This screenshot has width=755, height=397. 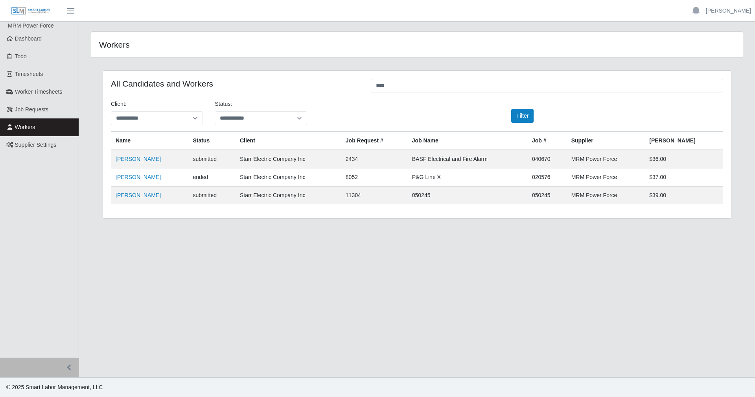 I want to click on span: Job Requests, so click(x=32, y=109).